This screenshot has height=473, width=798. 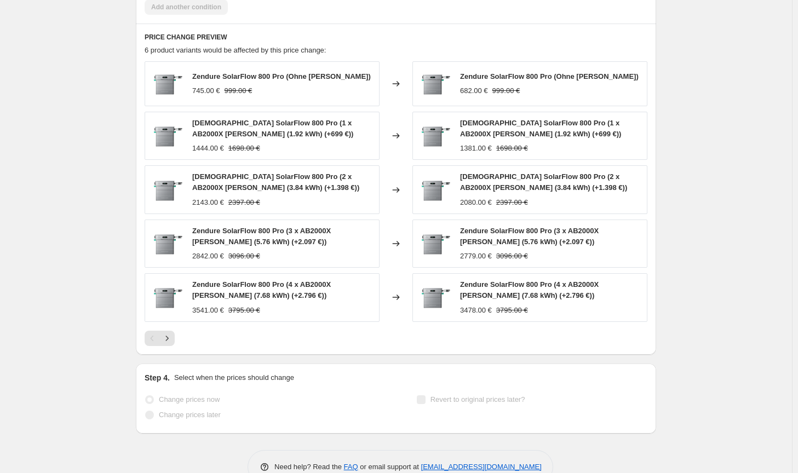 I want to click on div: 745.00 €, so click(x=206, y=91).